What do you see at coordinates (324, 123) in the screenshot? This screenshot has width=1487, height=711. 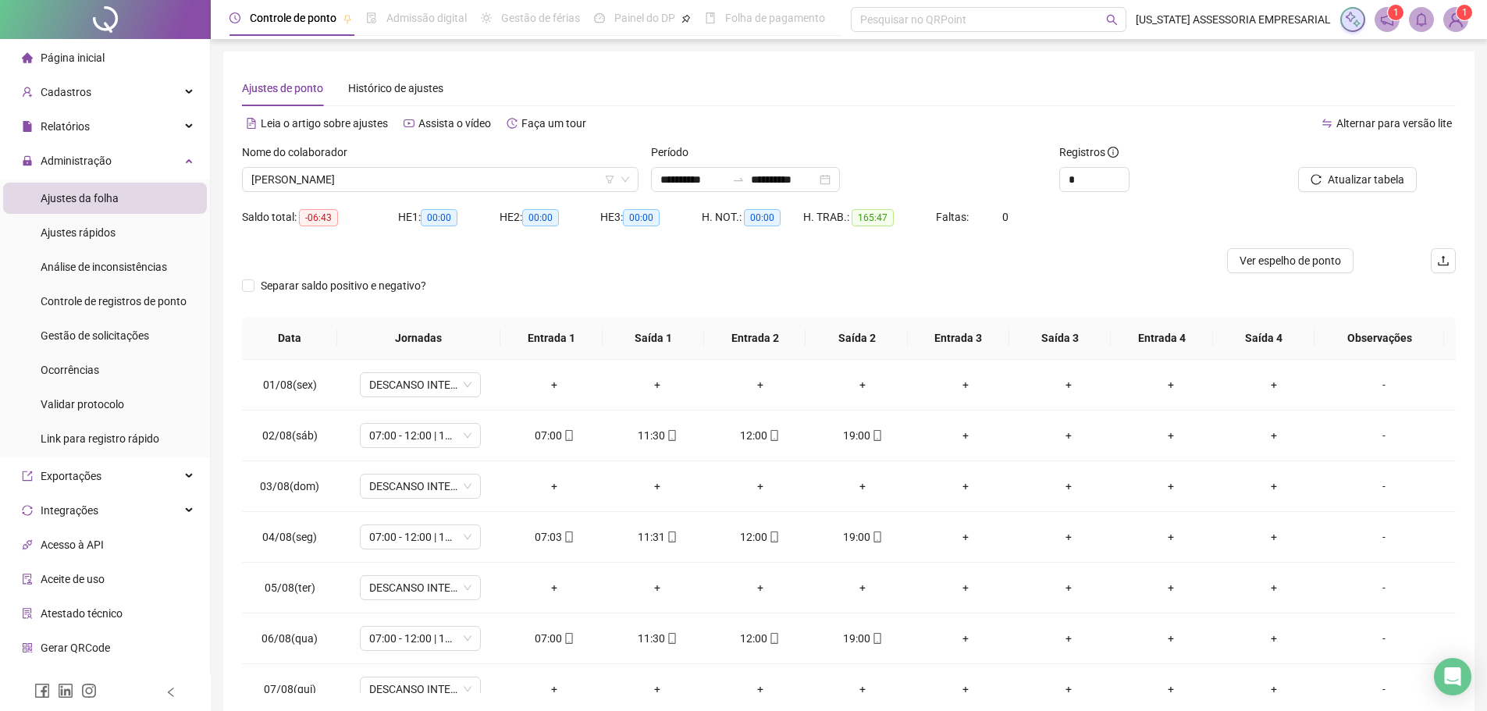 I see `span: Leia o artigo sobre ajustes` at bounding box center [324, 123].